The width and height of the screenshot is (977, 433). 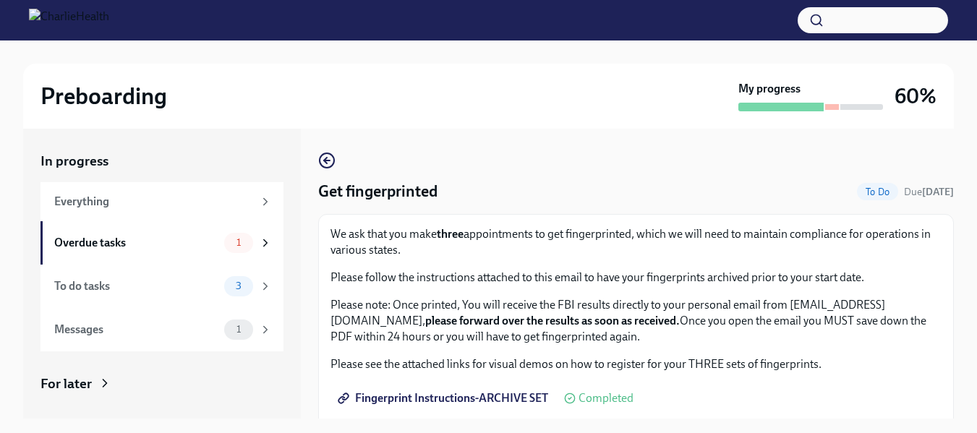 What do you see at coordinates (162, 161) in the screenshot?
I see `div: In progress` at bounding box center [162, 161].